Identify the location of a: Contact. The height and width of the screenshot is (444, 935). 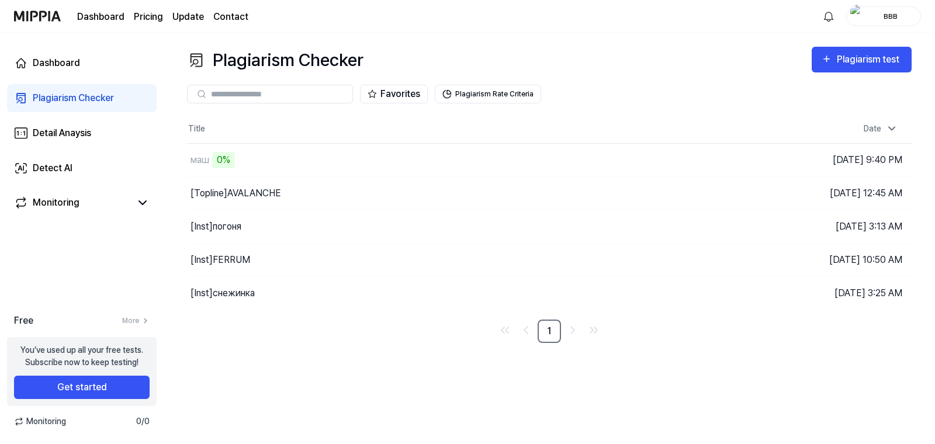
(231, 17).